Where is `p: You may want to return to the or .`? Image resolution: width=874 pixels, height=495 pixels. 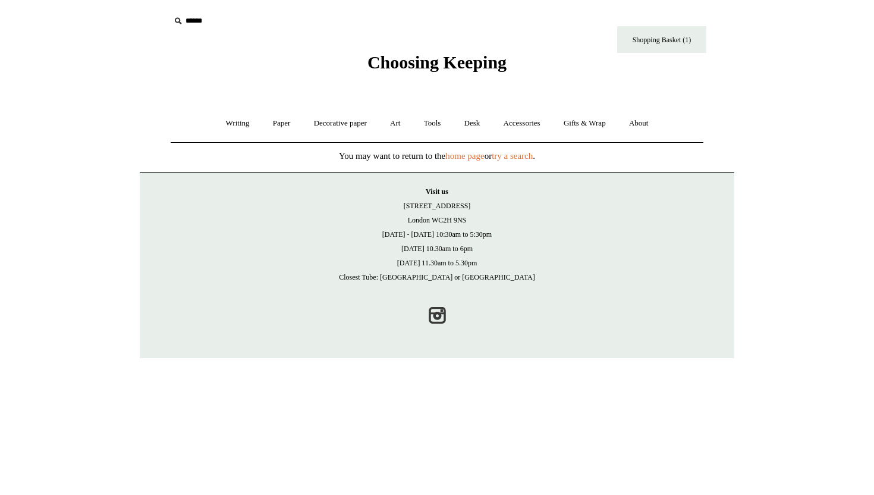 p: You may want to return to the or . is located at coordinates (437, 156).